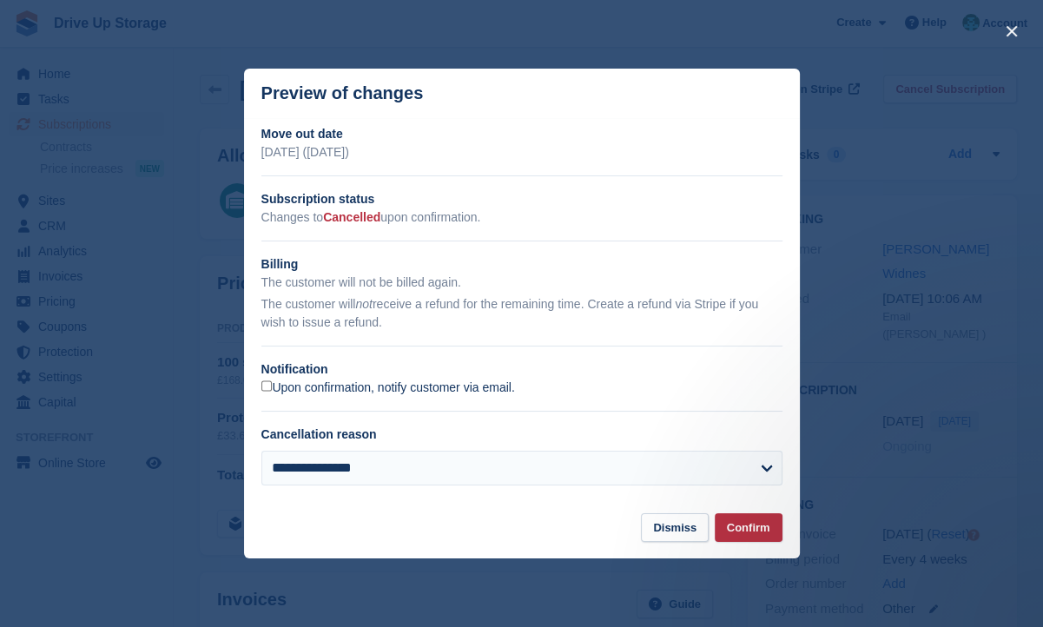 Image resolution: width=1043 pixels, height=627 pixels. What do you see at coordinates (522, 369) in the screenshot?
I see `h2: Notification` at bounding box center [522, 369].